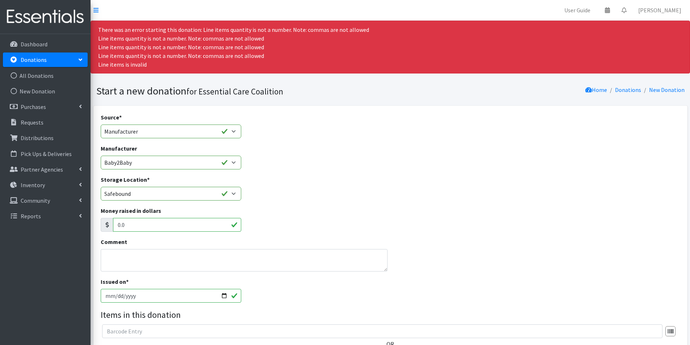 The width and height of the screenshot is (690, 345). What do you see at coordinates (111, 117) in the screenshot?
I see `label: Source` at bounding box center [111, 117].